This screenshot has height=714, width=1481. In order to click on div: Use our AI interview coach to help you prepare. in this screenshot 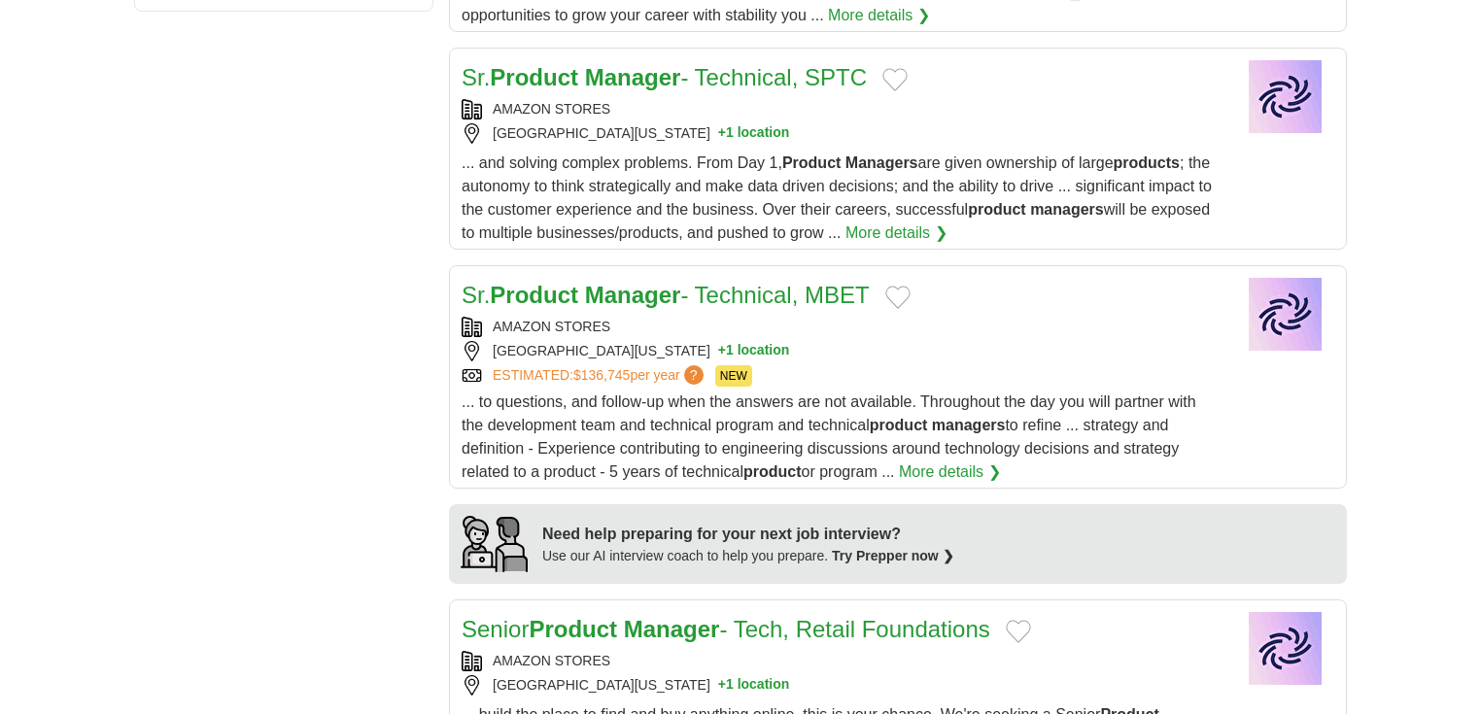, I will do `click(748, 556)`.